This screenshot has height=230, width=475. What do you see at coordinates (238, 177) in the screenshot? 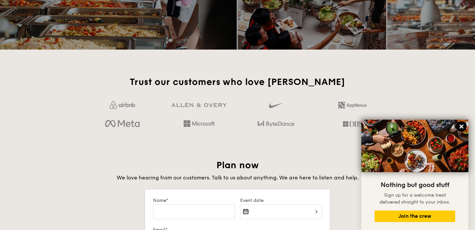
I see `span: We love hearing from our customers. Talk to us about anything. We are here to listen and help.` at bounding box center [238, 177].